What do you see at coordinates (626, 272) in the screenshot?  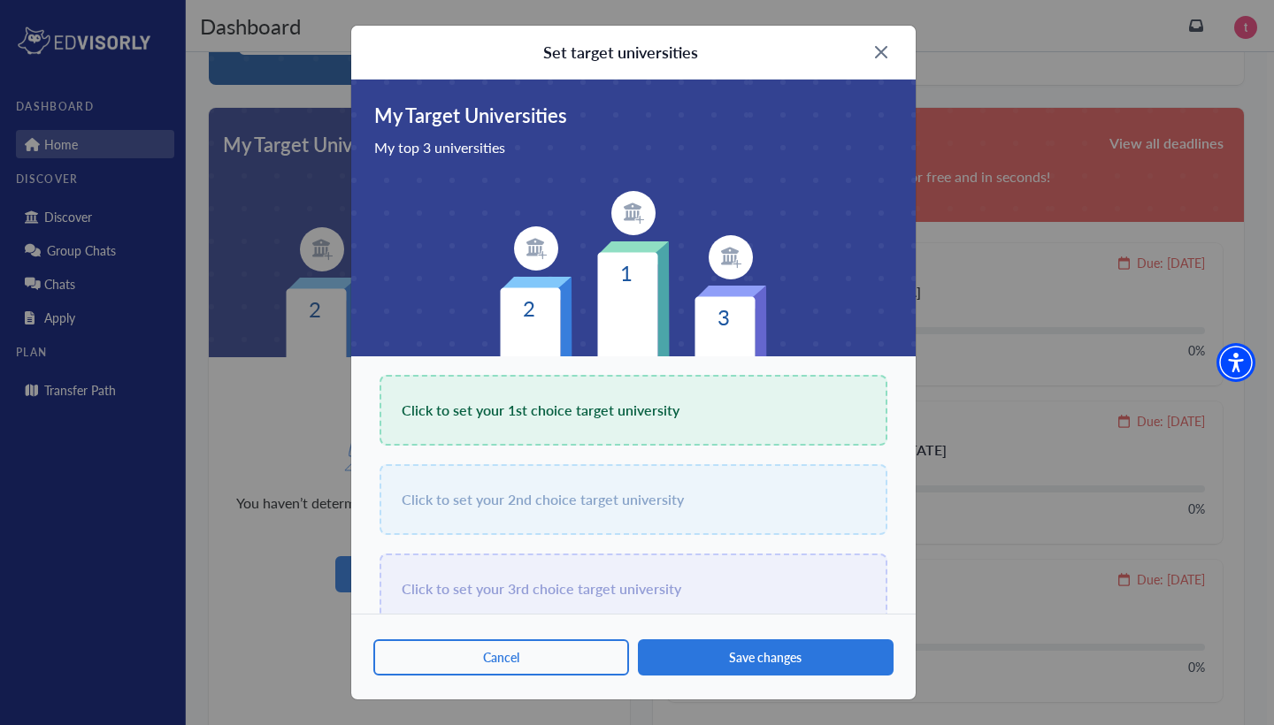 I see `text: 1` at bounding box center [626, 272].